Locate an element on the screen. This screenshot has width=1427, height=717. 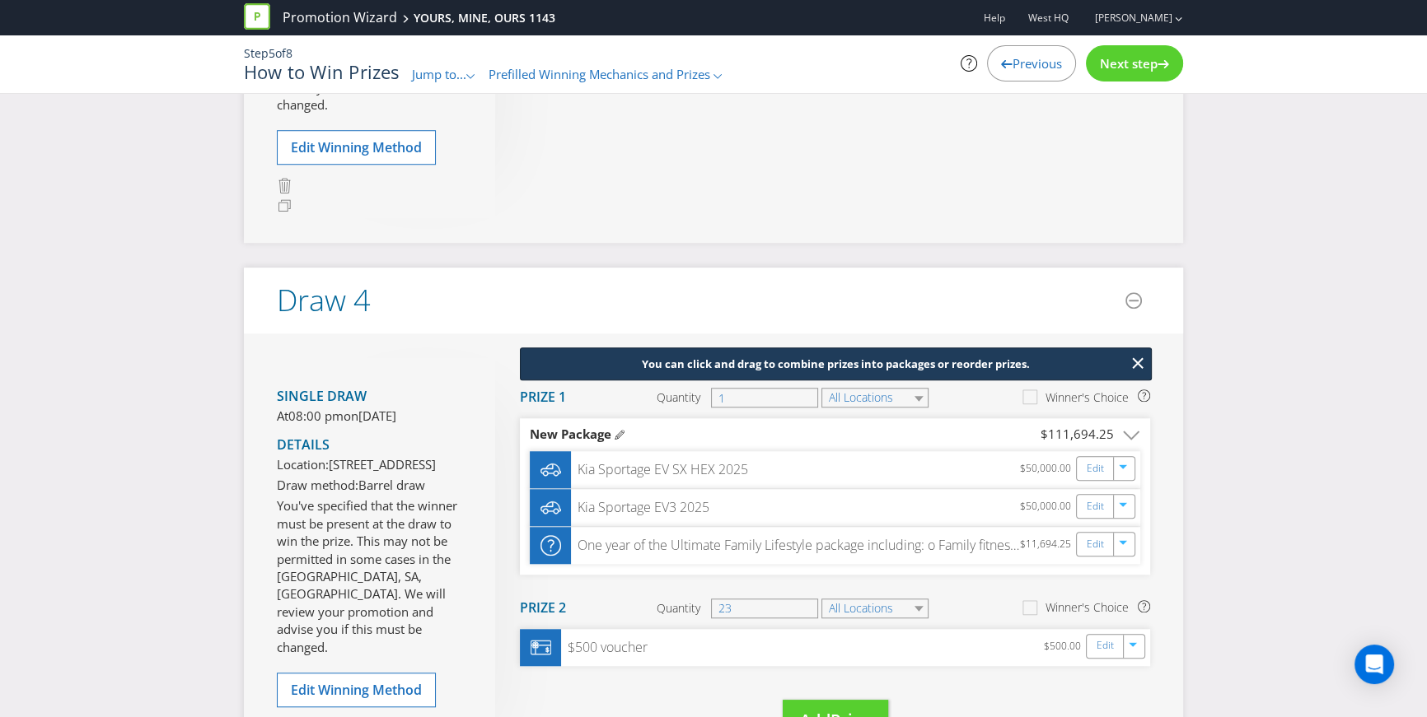
div: Open Intercom Messenger is located at coordinates (1374, 665).